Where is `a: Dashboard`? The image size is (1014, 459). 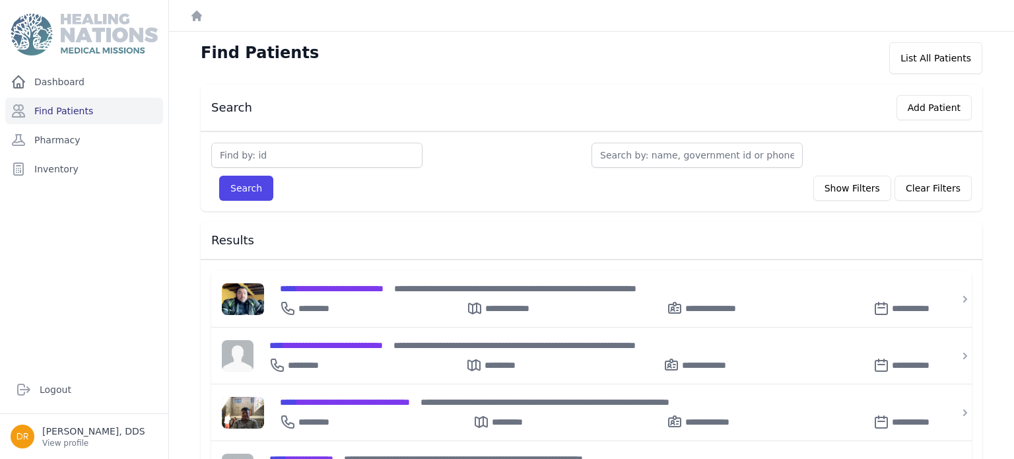
a: Dashboard is located at coordinates (84, 82).